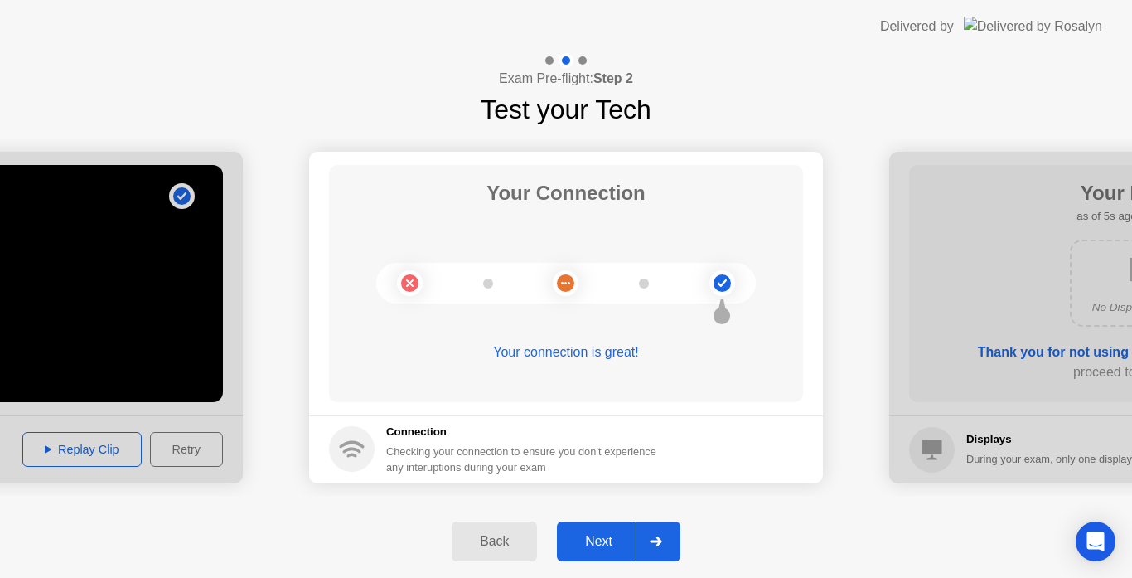 This screenshot has height=578, width=1132. Describe the element at coordinates (1032, 26) in the screenshot. I see `img: Delivered by Rosalyn` at that location.